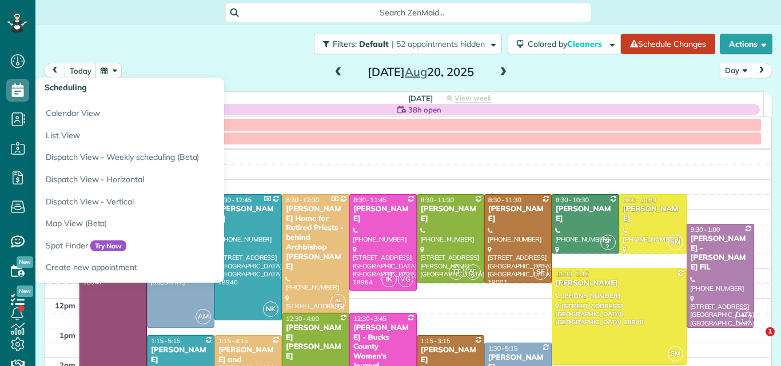  What do you see at coordinates (572, 274) in the screenshot?
I see `span: 11:00 - 2:15` at bounding box center [572, 274].